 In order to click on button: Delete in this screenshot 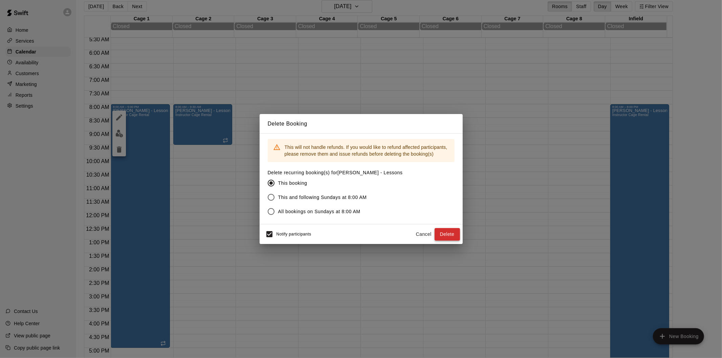, I will do `click(447, 234)`.